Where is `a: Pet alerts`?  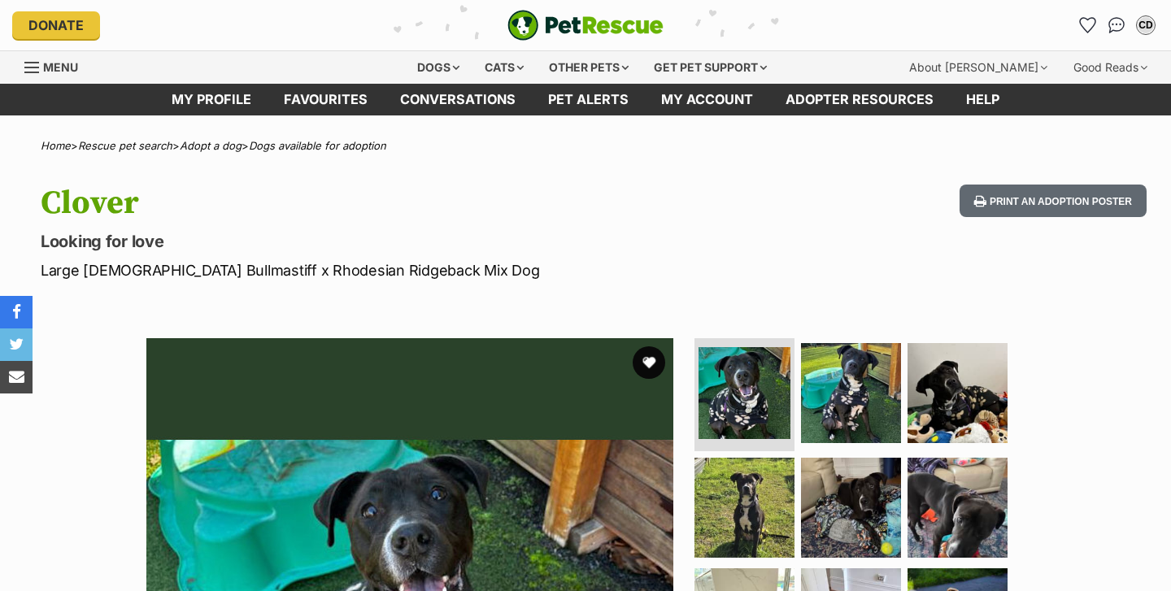
a: Pet alerts is located at coordinates (588, 99).